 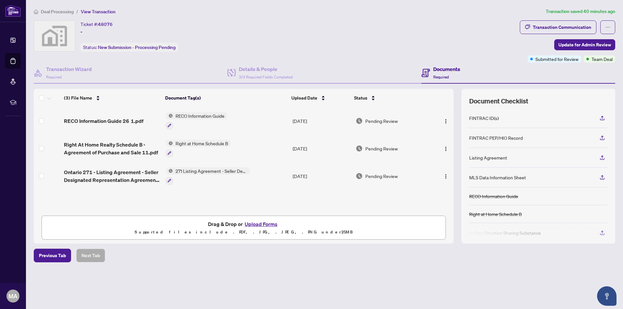 I want to click on span: Team Deal, so click(x=602, y=59).